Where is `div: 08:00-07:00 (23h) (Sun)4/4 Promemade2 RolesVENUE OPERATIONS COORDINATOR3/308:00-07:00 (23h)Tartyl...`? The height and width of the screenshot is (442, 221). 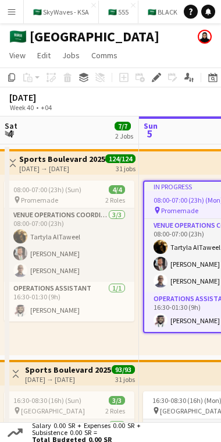 div: 08:00-07:00 (23h) (Sun)4/4 Promemade2 RolesVENUE OPERATIONS COORDINATOR3/308:00-07:00 (23h)Tartyl... is located at coordinates (69, 251).